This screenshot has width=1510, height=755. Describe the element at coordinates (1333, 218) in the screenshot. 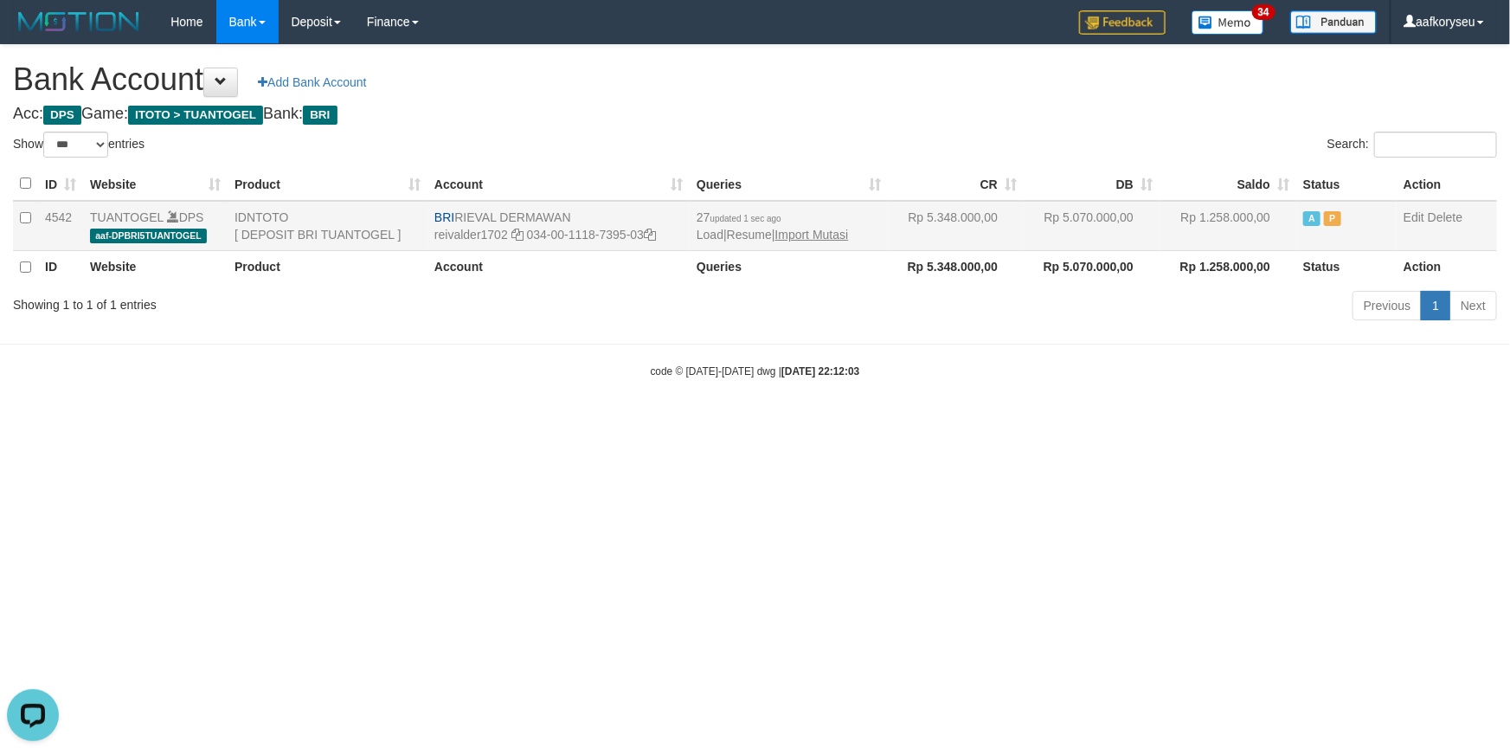

I see `span: Paused` at that location.